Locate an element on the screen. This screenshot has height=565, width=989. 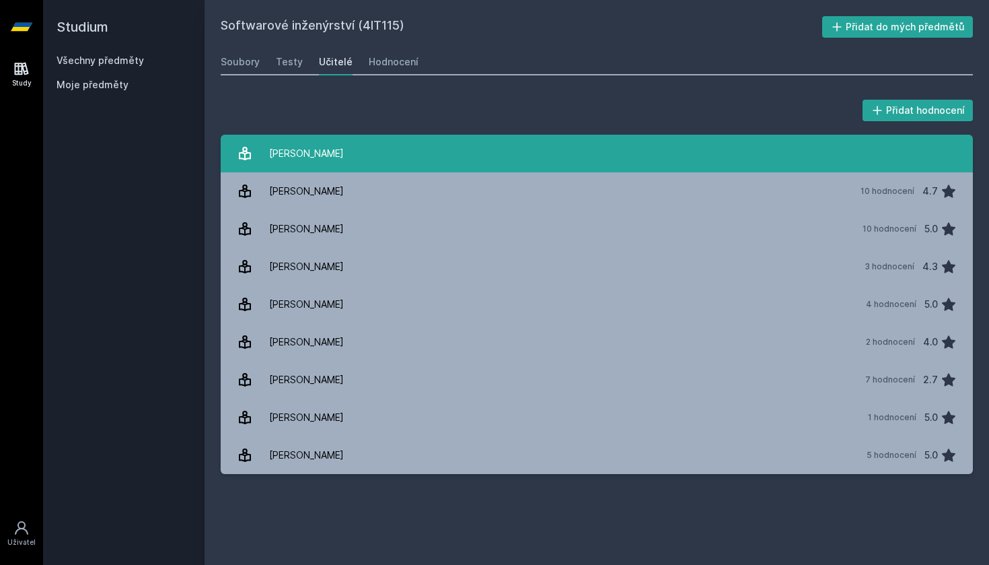
a: Hodnocení is located at coordinates (394, 62).